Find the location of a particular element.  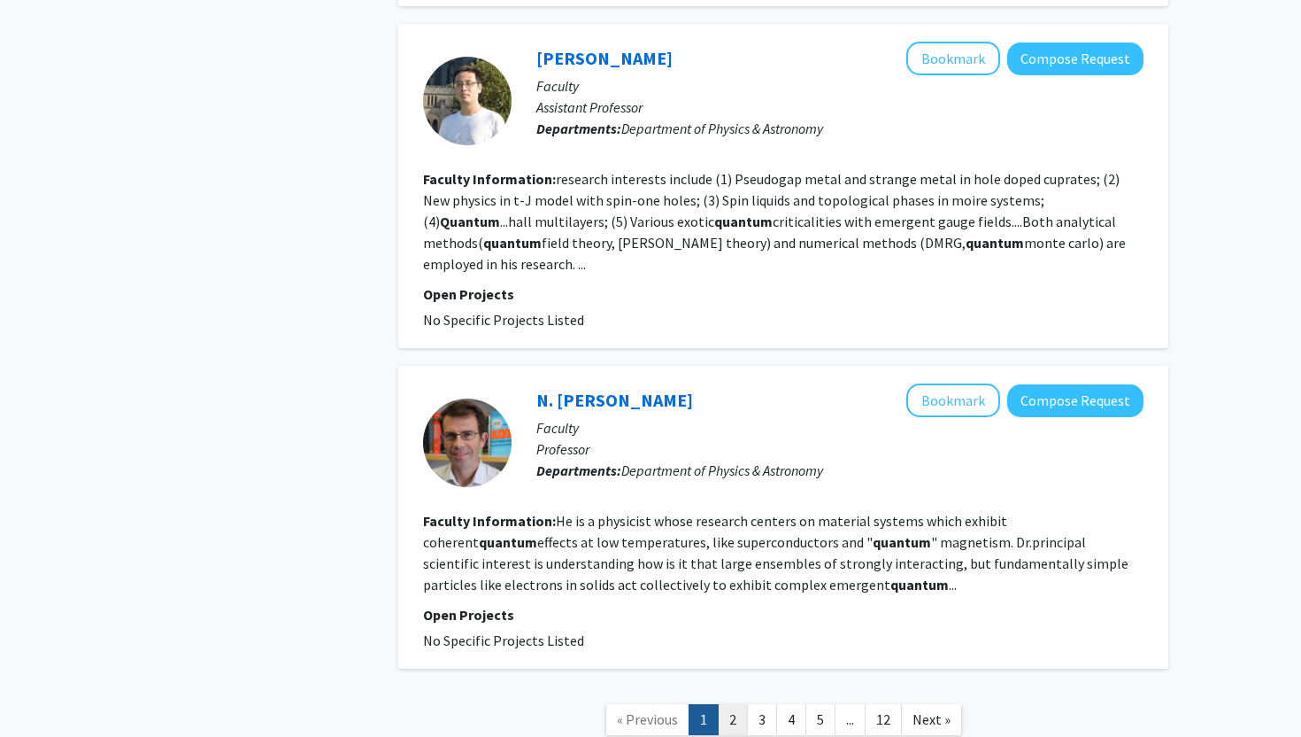

button: Add Yahui Zhang to Bookmarks is located at coordinates (953, 58).